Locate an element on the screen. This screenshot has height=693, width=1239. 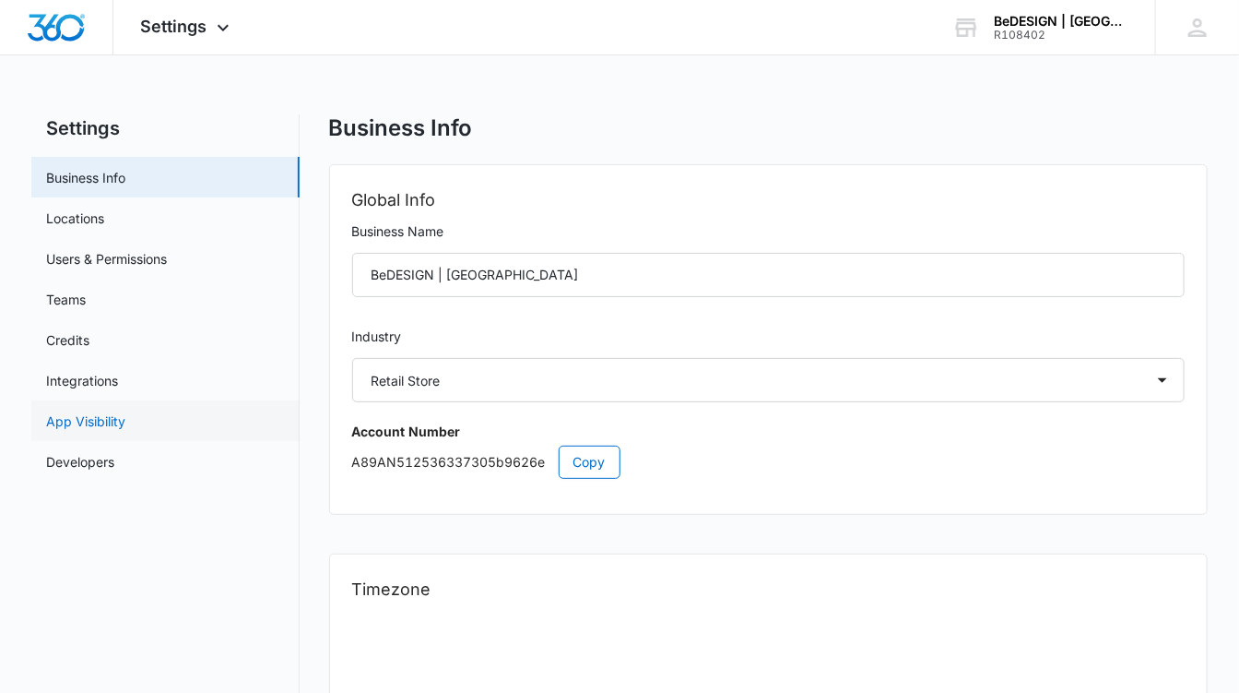
a: Locations is located at coordinates (75, 218).